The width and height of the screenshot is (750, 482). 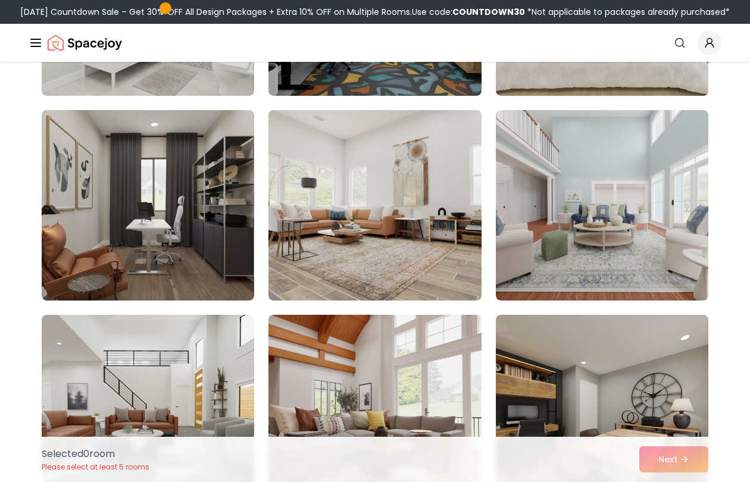 I want to click on img: Room room-22, so click(x=148, y=205).